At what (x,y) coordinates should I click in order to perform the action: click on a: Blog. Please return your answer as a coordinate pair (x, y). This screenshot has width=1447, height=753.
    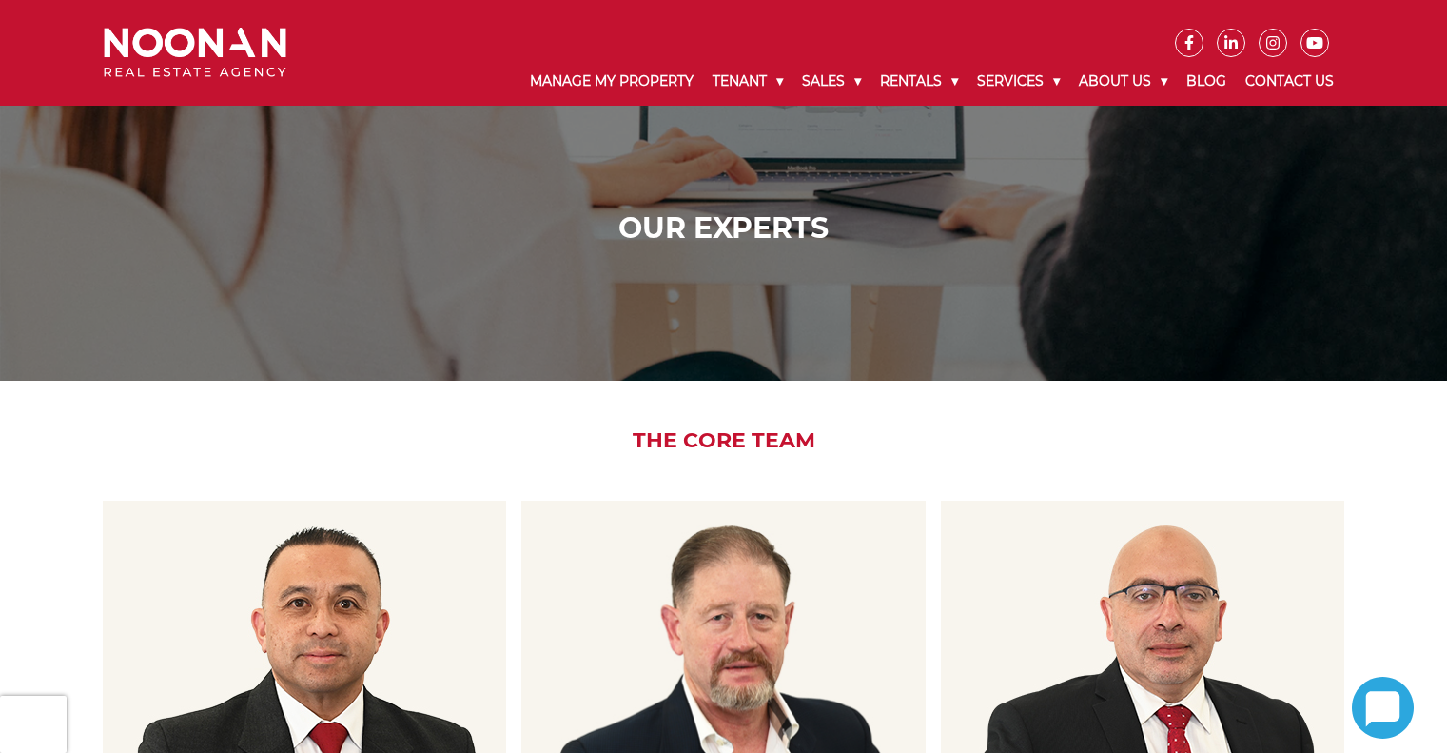
    Looking at the image, I should click on (1206, 81).